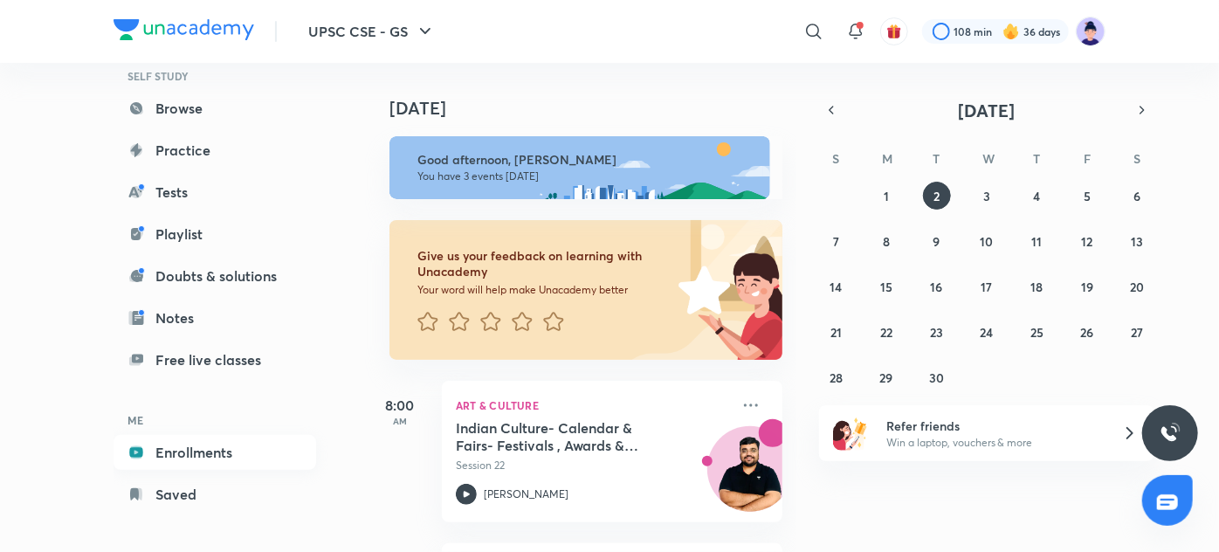 Image resolution: width=1219 pixels, height=552 pixels. I want to click on button: September 24, 2025, so click(987, 332).